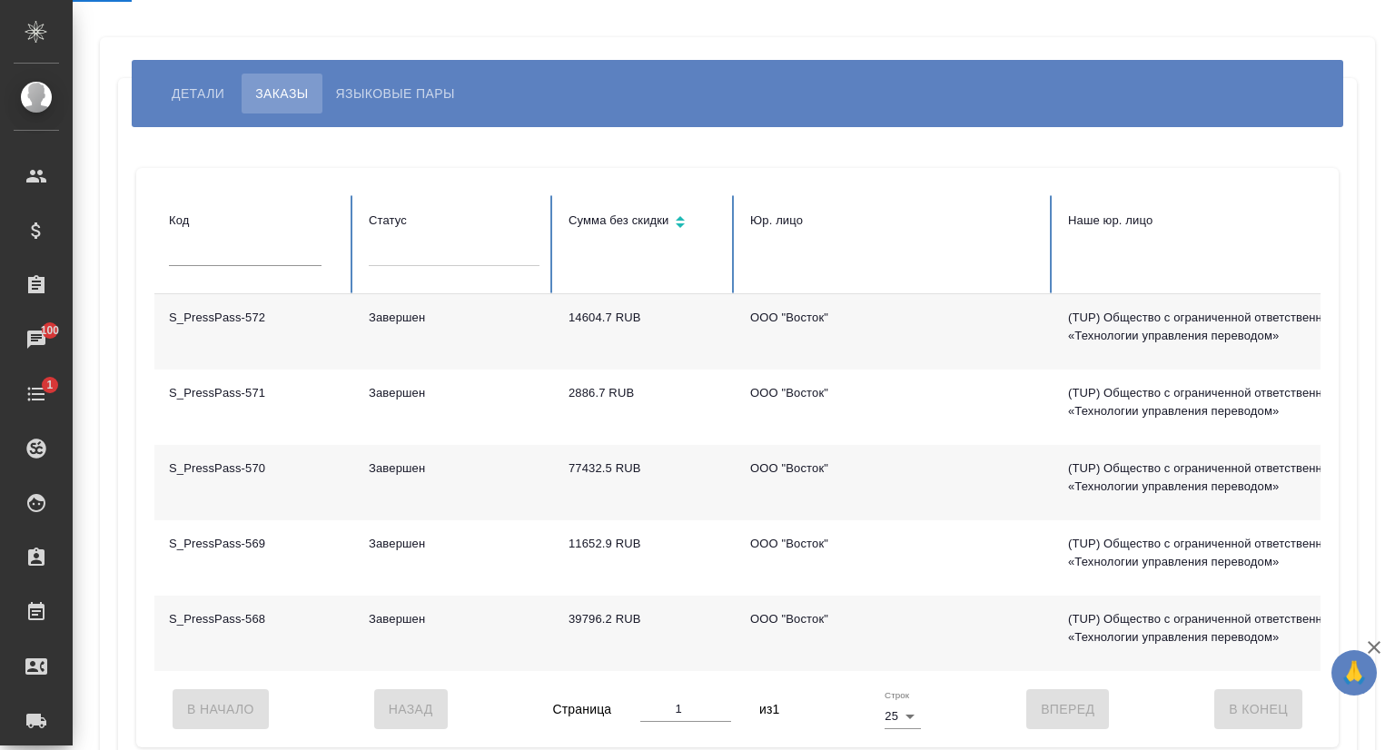 This screenshot has width=1395, height=750. I want to click on td: 39796.2 RUB, so click(645, 633).